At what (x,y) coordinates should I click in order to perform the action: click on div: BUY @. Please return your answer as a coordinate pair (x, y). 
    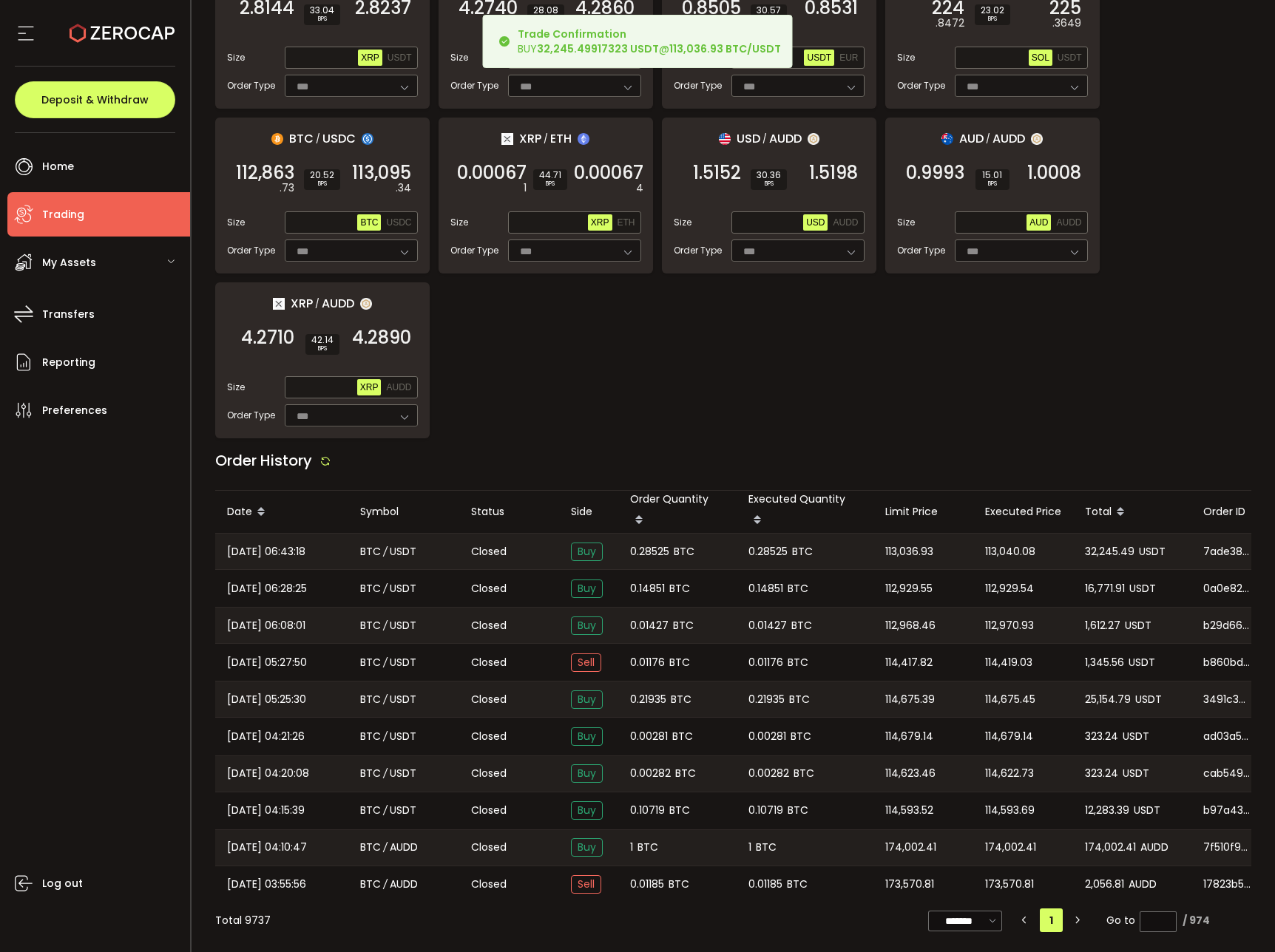
    Looking at the image, I should click on (650, 41).